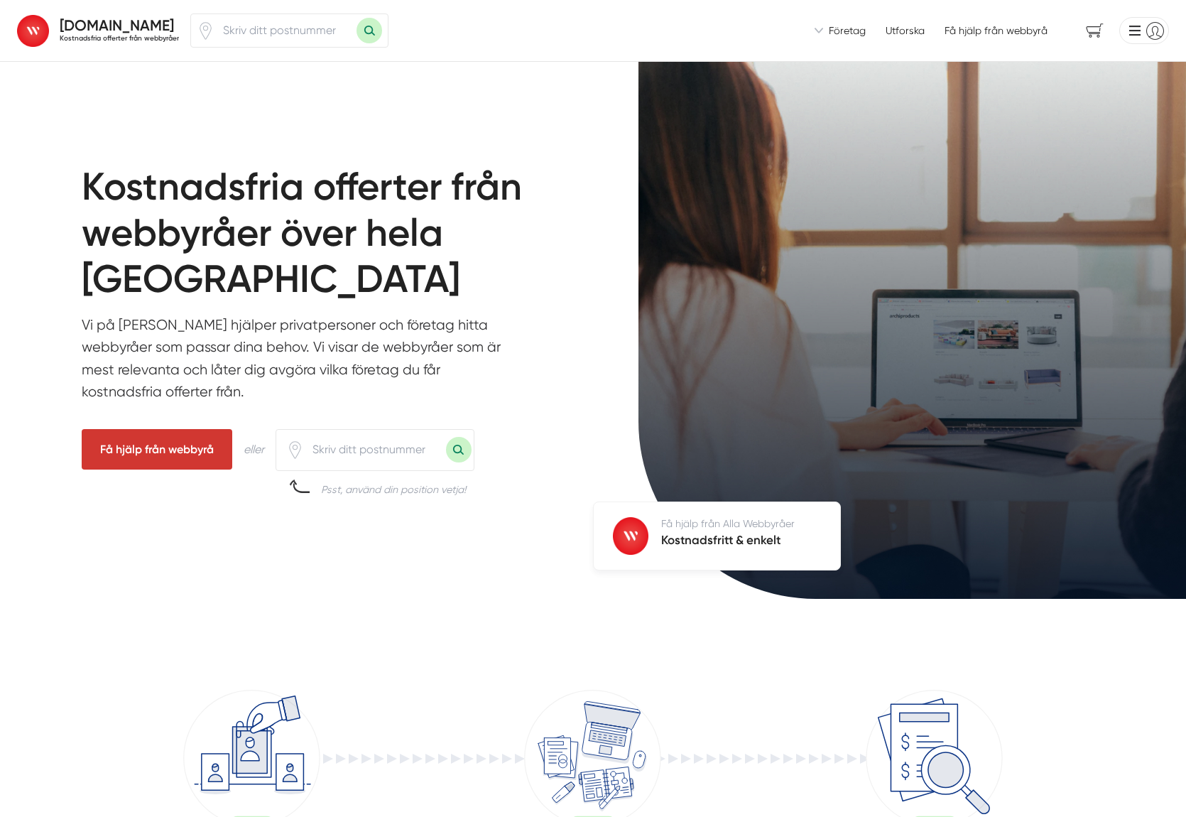  Describe the element at coordinates (631, 536) in the screenshot. I see `img: Kostnadsfritt & enkelt logotyp` at that location.